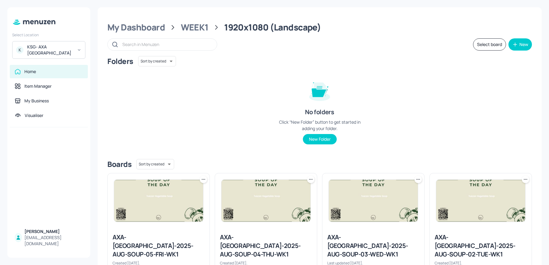 The image size is (549, 265). What do you see at coordinates (119, 164) in the screenshot?
I see `div: Boards` at bounding box center [119, 164].